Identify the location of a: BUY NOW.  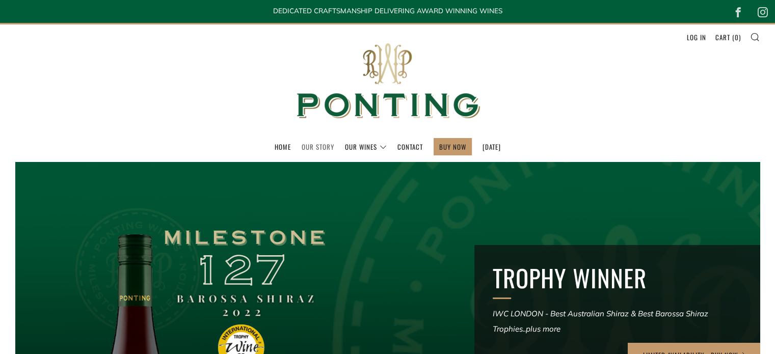
(452, 147).